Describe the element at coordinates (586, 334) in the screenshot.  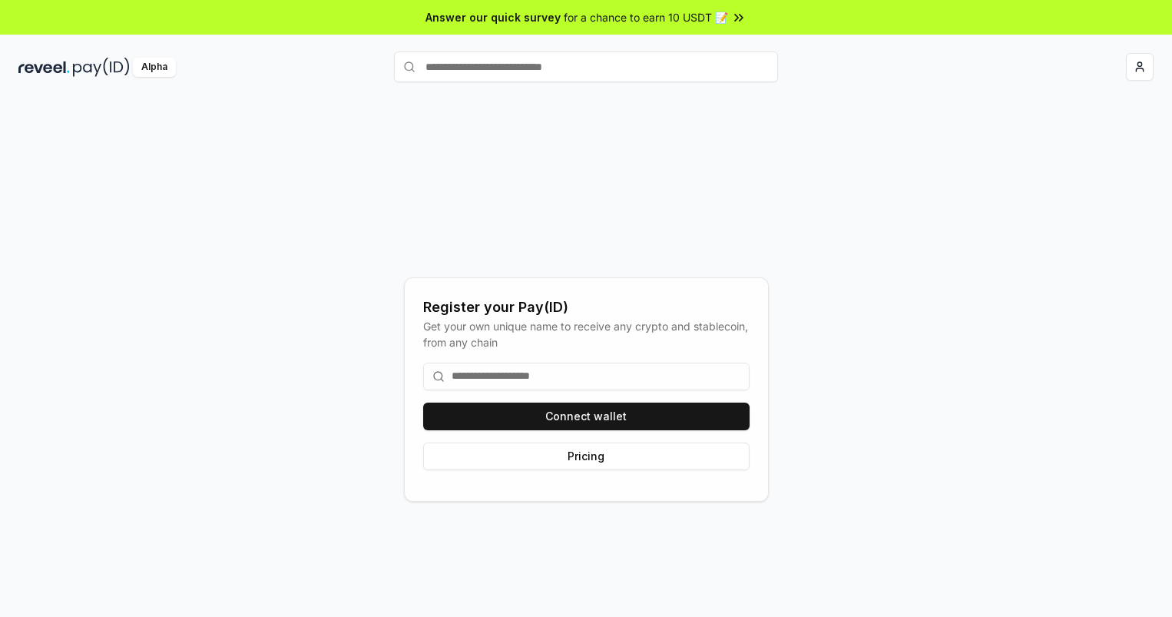
I see `div: Get your own unique name to receive any crypto and stablecoin, from any chain` at that location.